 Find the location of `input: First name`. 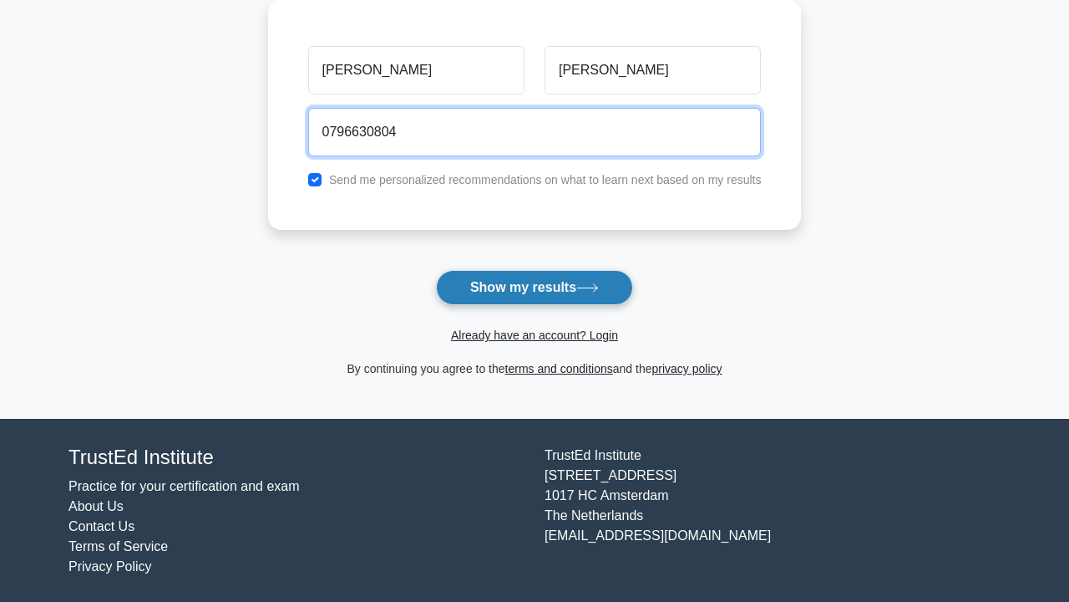

input: First name is located at coordinates (416, 70).